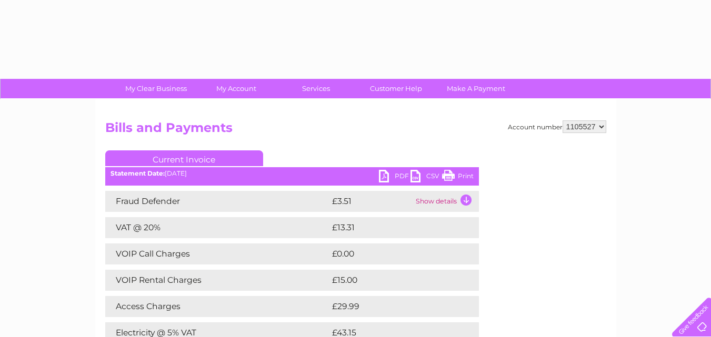 The image size is (711, 337). What do you see at coordinates (236, 88) in the screenshot?
I see `a: My Account` at bounding box center [236, 88].